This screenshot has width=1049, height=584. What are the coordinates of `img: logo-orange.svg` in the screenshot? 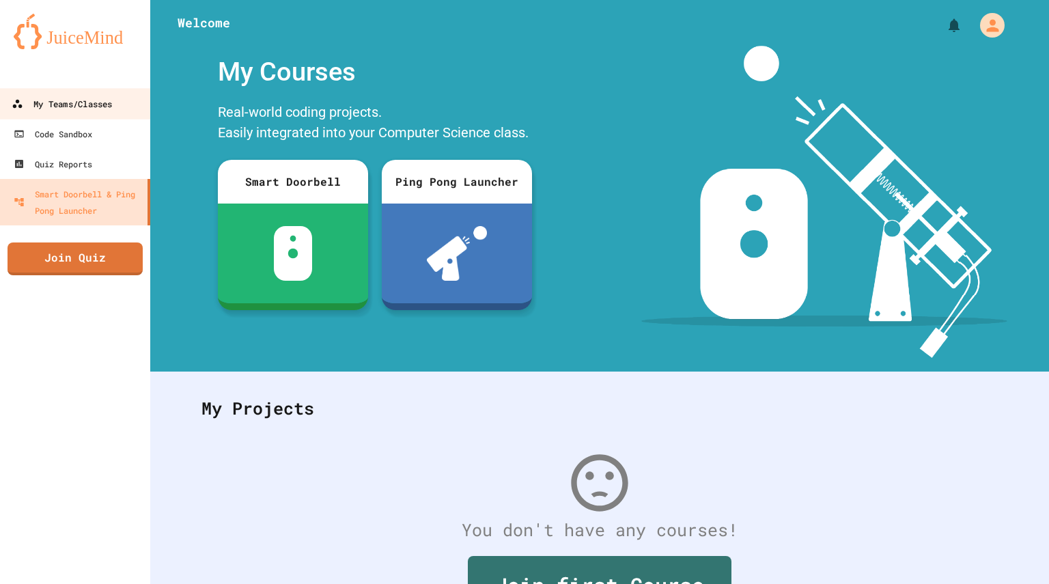 It's located at (75, 31).